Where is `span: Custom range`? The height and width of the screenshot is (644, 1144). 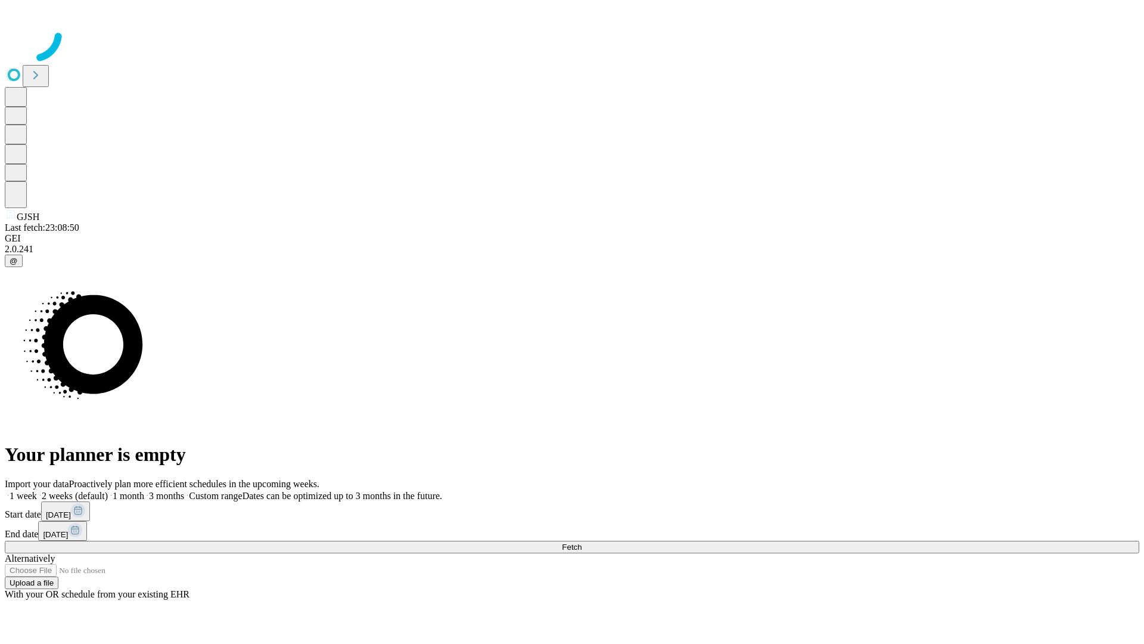 span: Custom range is located at coordinates (215, 495).